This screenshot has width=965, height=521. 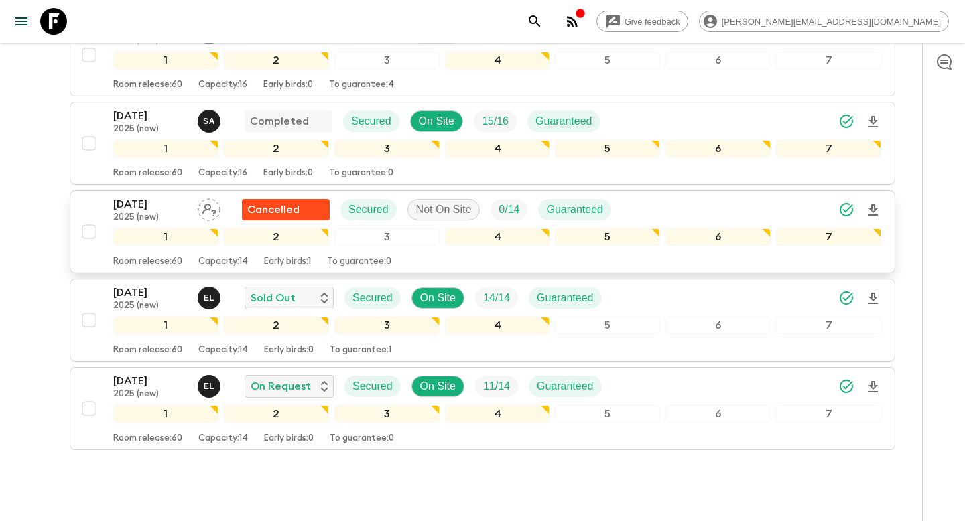 What do you see at coordinates (535, 21) in the screenshot?
I see `button: search adventures` at bounding box center [535, 21].